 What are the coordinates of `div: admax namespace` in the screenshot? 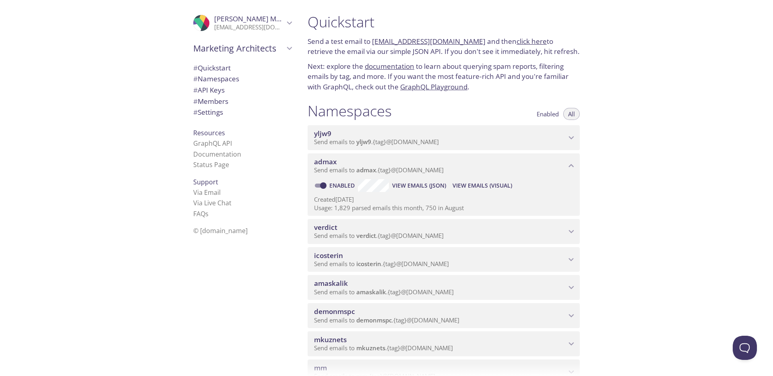 It's located at (443, 166).